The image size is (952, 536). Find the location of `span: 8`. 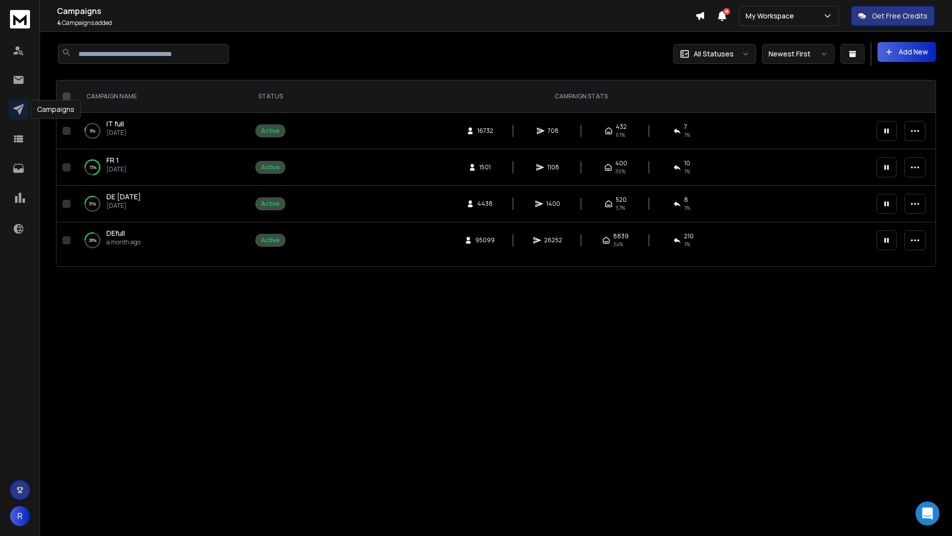

span: 8 is located at coordinates (686, 200).